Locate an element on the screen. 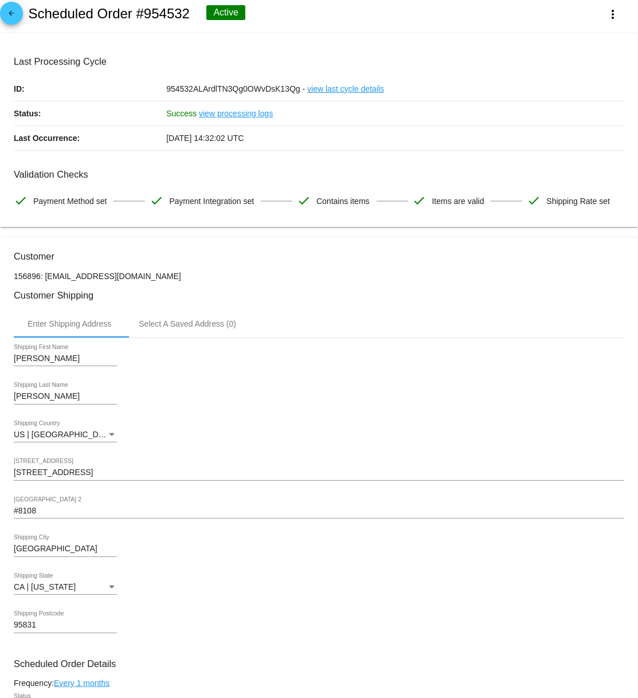  span: Payment Integration set is located at coordinates (212, 201).